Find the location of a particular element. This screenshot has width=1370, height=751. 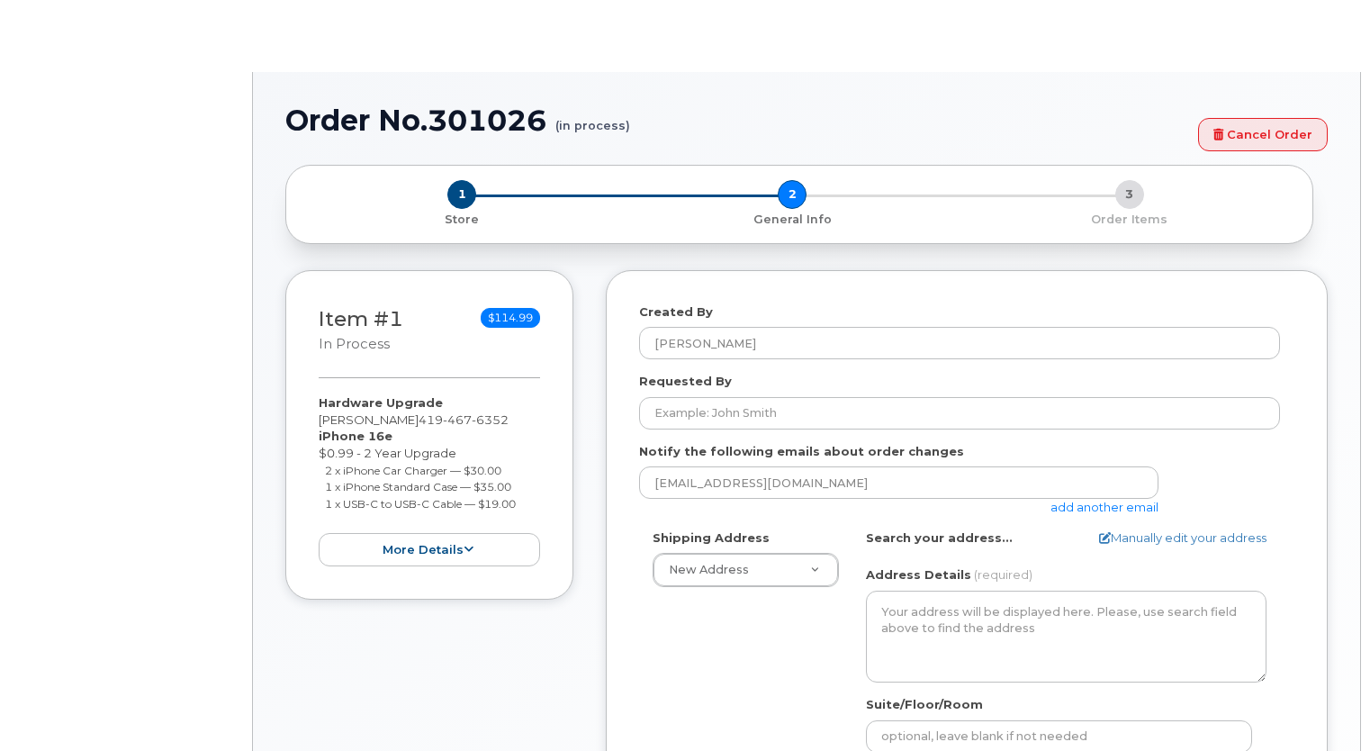

a: Manually edit your address is located at coordinates (1183, 537).